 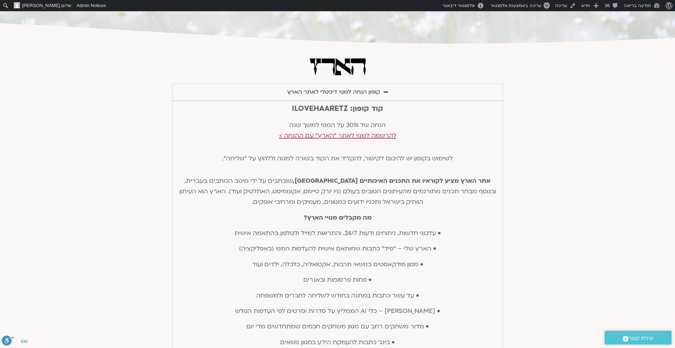 I want to click on p: • מדור משחקים רחב עם מגוון משחקים חכמים שמתחדשים מדי יום, so click(x=337, y=327).